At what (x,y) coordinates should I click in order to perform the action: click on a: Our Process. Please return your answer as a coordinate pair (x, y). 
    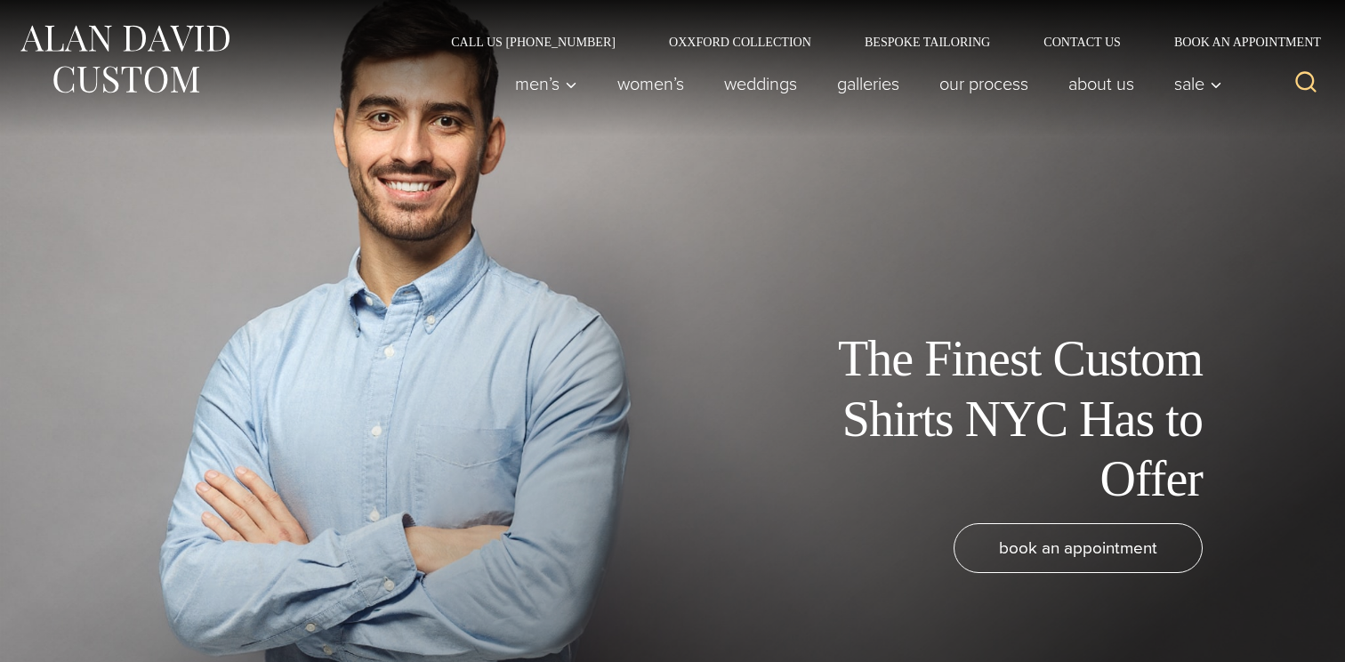
    Looking at the image, I should click on (984, 84).